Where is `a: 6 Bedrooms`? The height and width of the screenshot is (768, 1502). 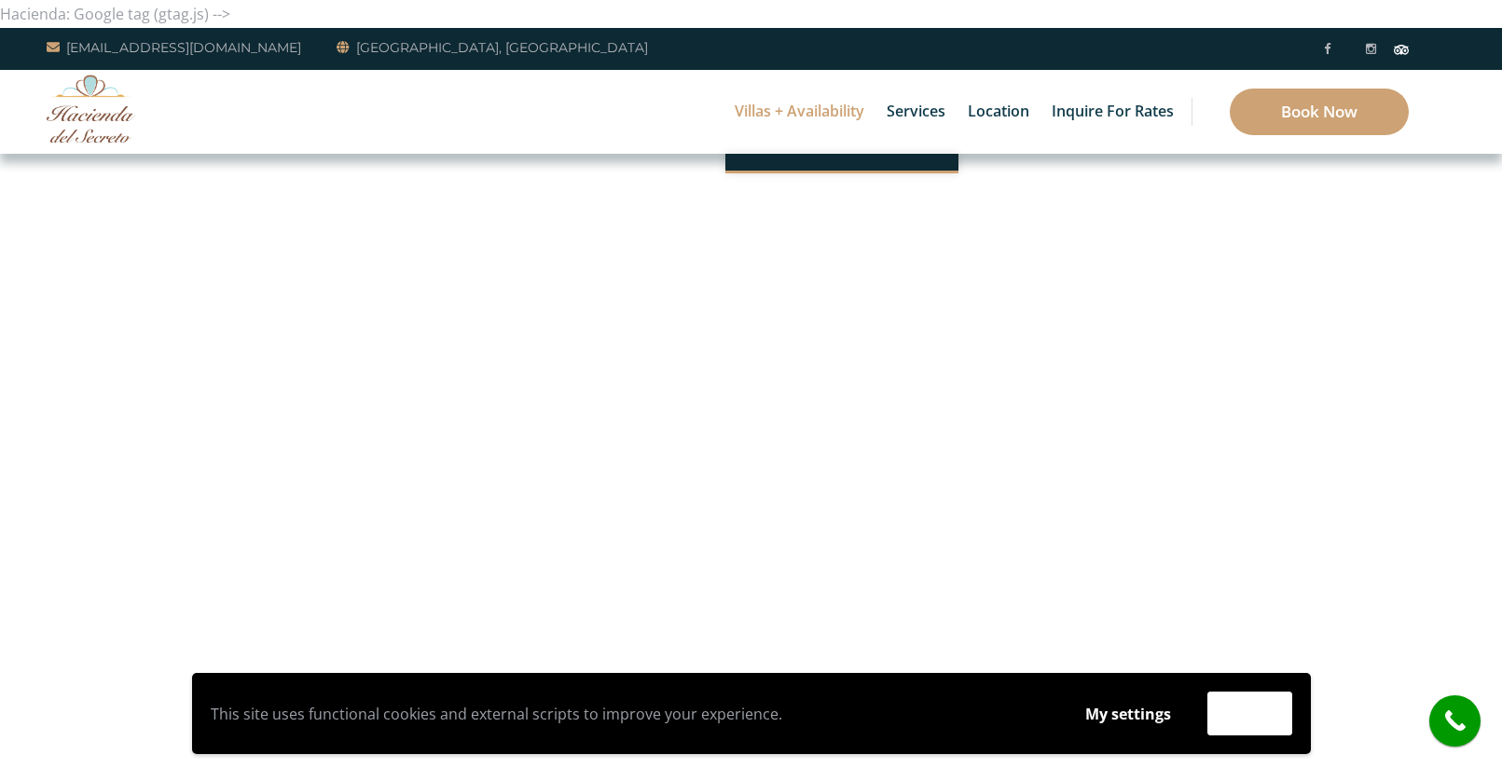
a: 6 Bedrooms is located at coordinates (842, 177).